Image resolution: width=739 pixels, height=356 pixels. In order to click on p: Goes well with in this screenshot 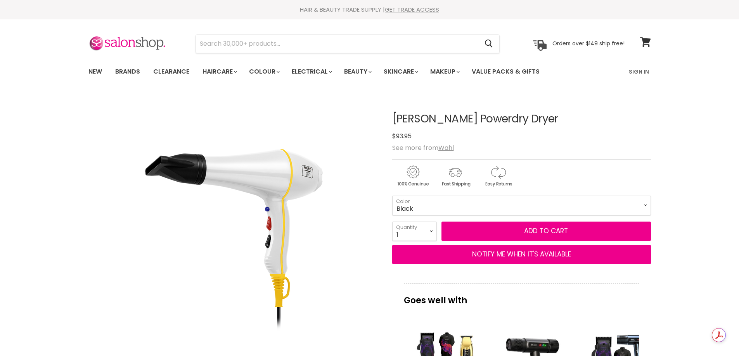, I will do `click(521, 297)`.